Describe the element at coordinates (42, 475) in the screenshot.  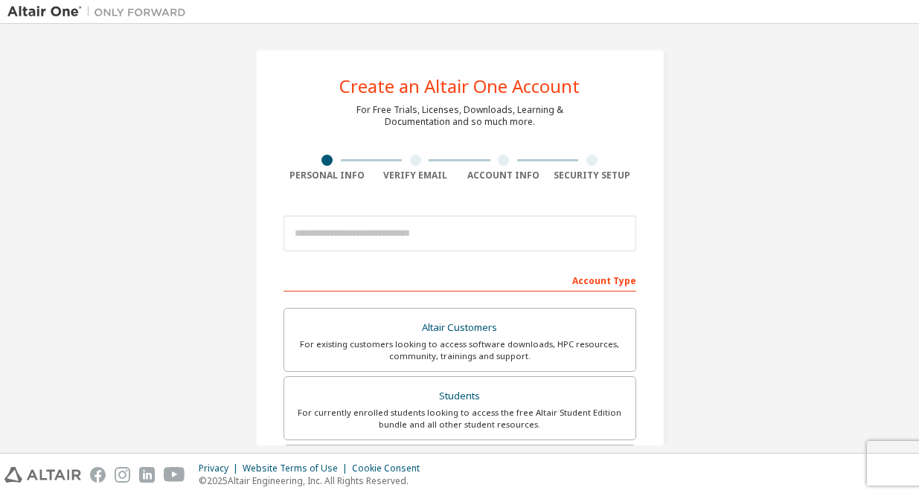
I see `img: altair_logo.svg` at that location.